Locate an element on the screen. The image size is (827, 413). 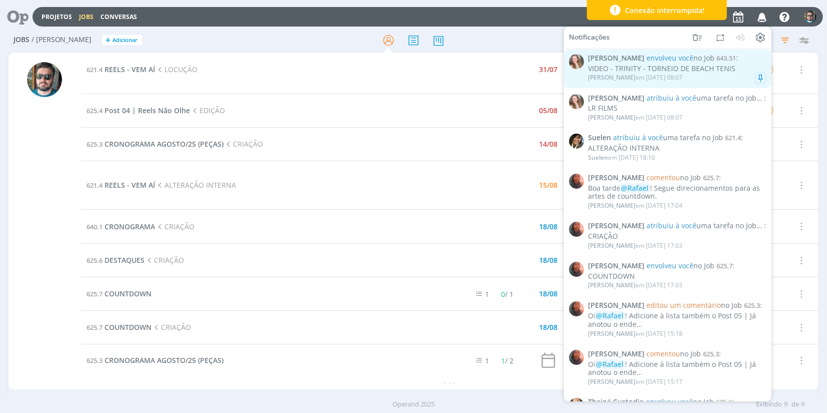
span: LOCUÇÃO is located at coordinates (177, 69).